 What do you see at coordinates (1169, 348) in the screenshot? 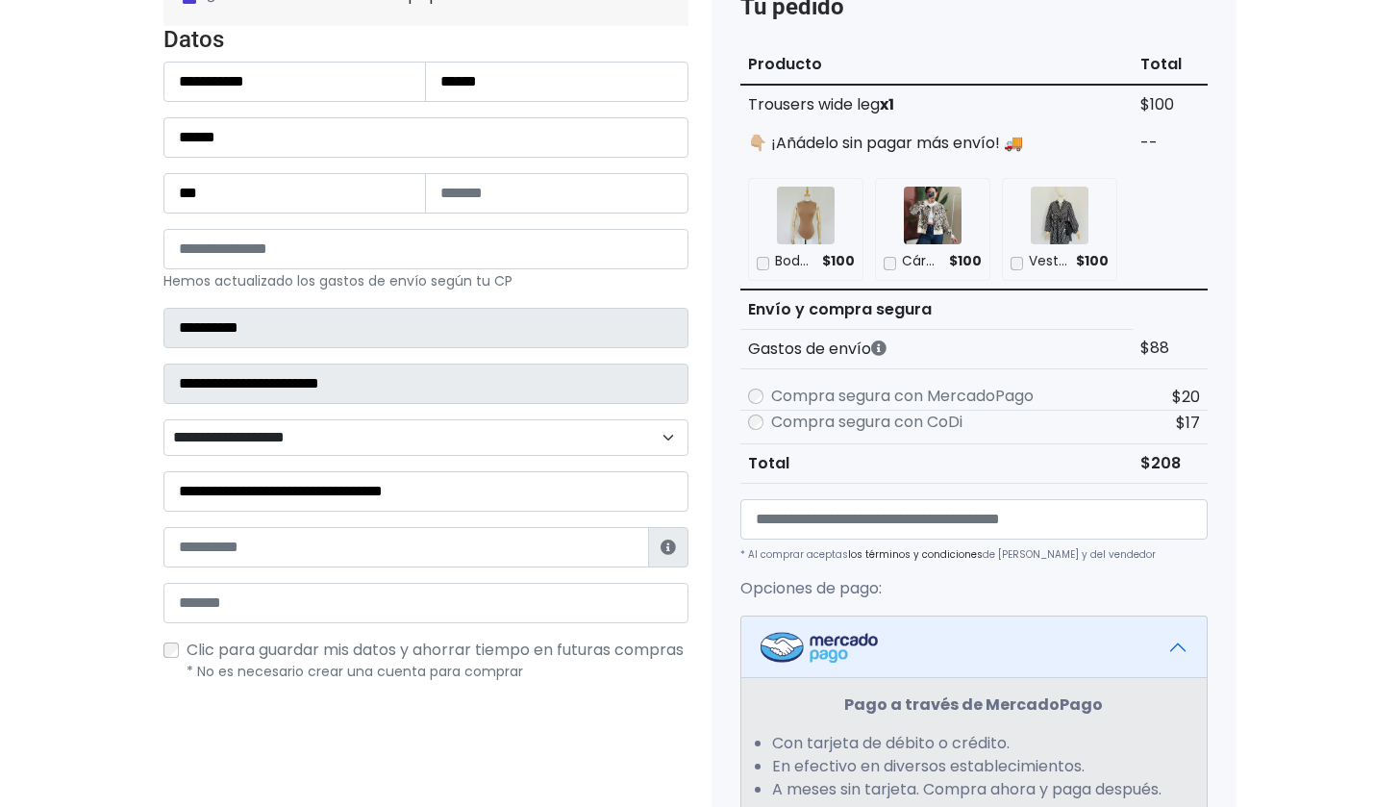
I see `td: $88` at bounding box center [1169, 348].